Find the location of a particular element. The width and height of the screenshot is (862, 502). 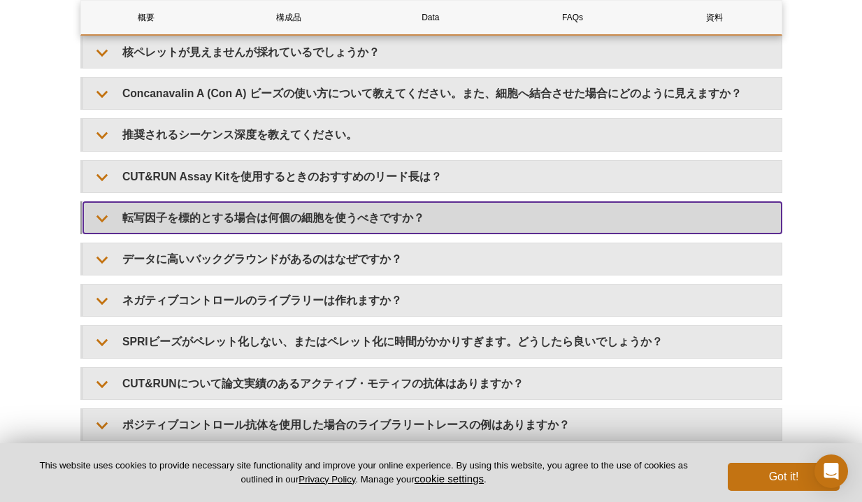

summary: ネガティブコントロールのライブラリーは作れますか？ is located at coordinates (432, 300).